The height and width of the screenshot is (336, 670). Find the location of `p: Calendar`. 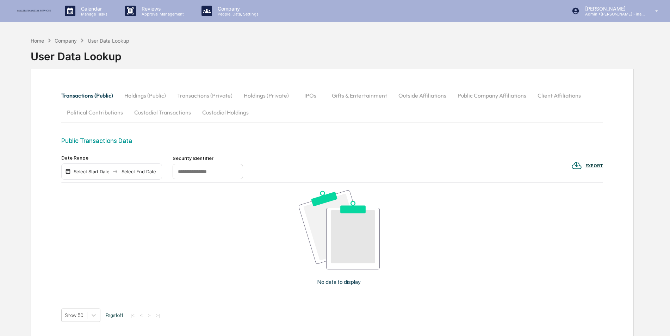

p: Calendar is located at coordinates (93, 8).